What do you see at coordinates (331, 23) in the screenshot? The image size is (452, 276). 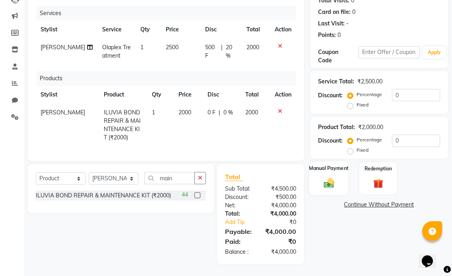 I see `div: Last Visit:` at bounding box center [331, 23].